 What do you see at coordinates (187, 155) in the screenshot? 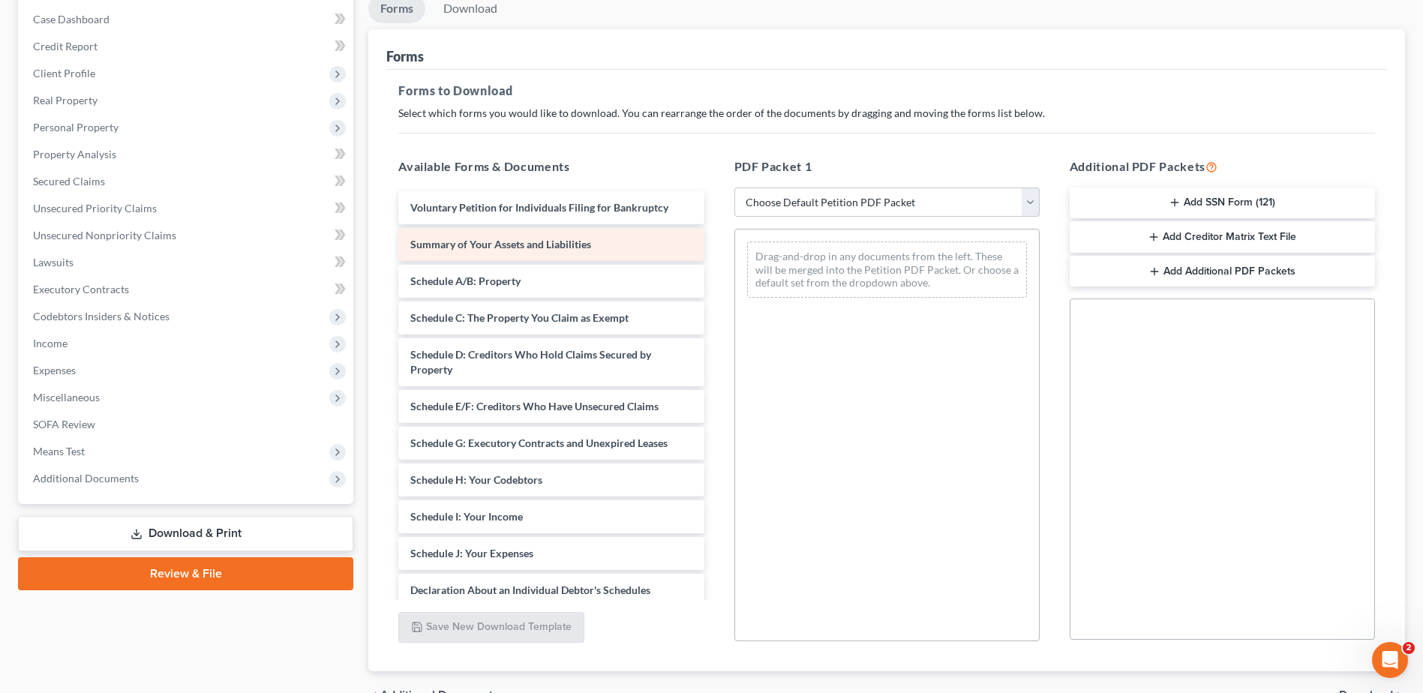
I see `a: Property Analysis` at bounding box center [187, 155].